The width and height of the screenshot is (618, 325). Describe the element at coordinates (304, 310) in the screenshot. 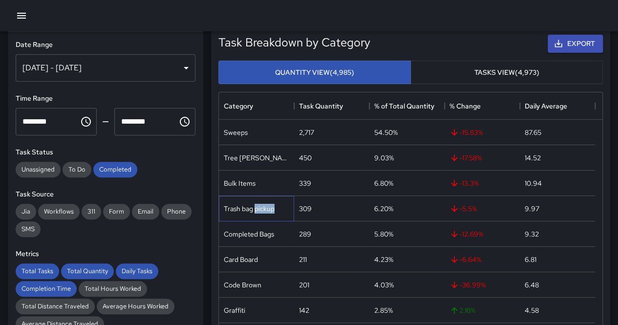

I see `div: 142` at that location.